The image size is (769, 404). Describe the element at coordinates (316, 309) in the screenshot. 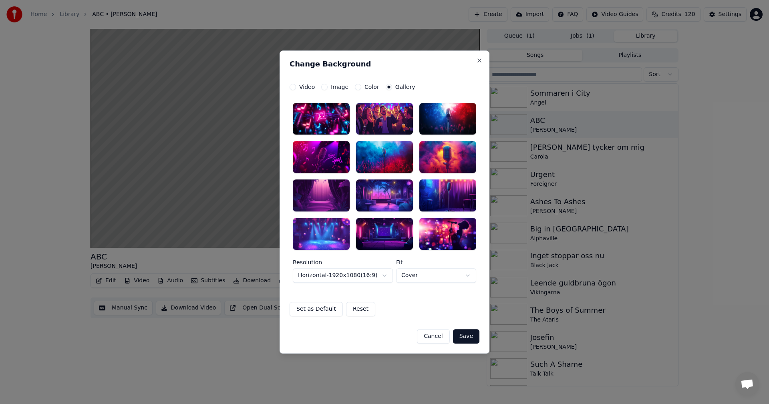

I see `button: Set as Default` at that location.